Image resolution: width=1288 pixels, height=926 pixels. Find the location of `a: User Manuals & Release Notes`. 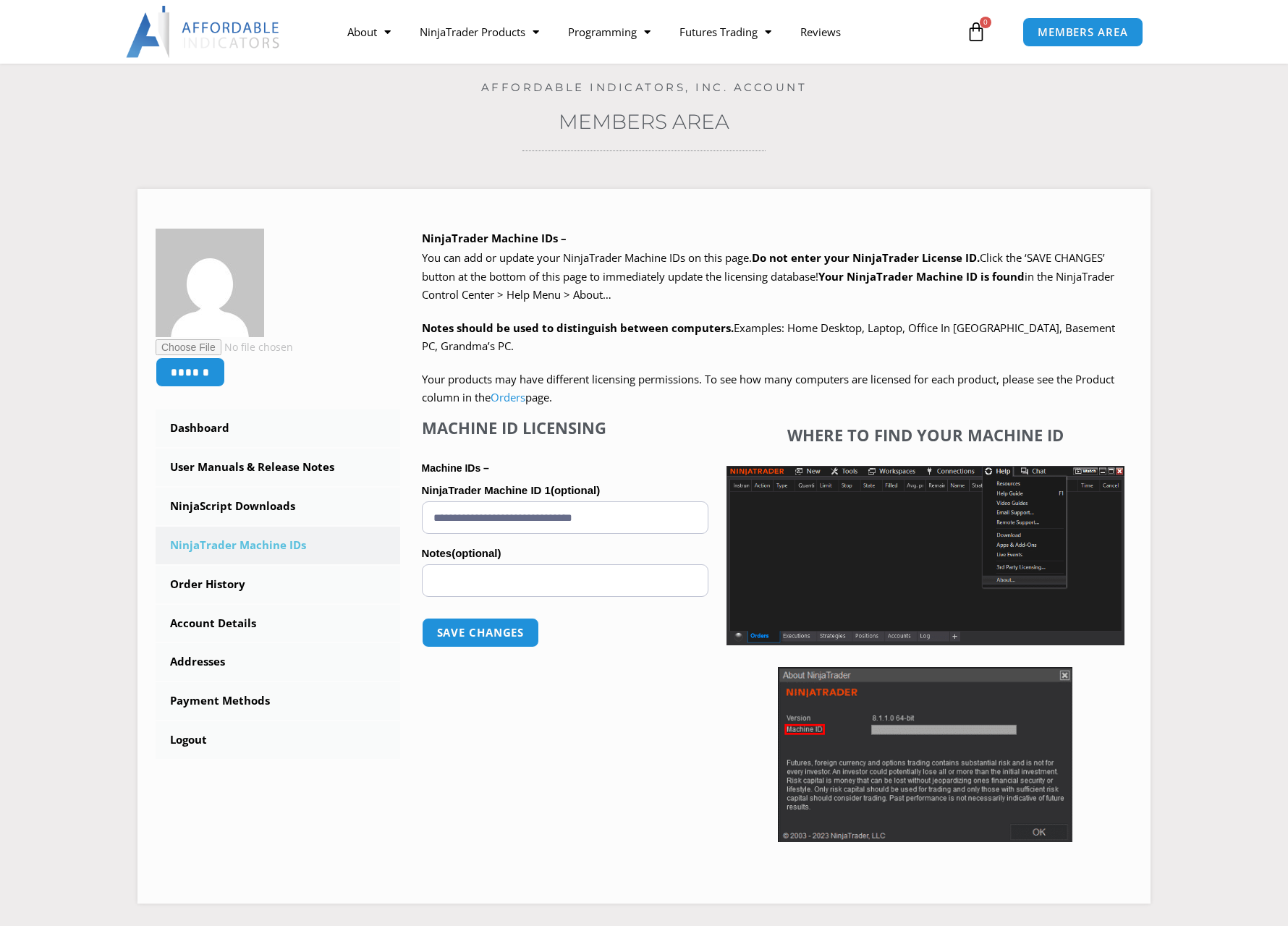

a: User Manuals & Release Notes is located at coordinates (277, 467).